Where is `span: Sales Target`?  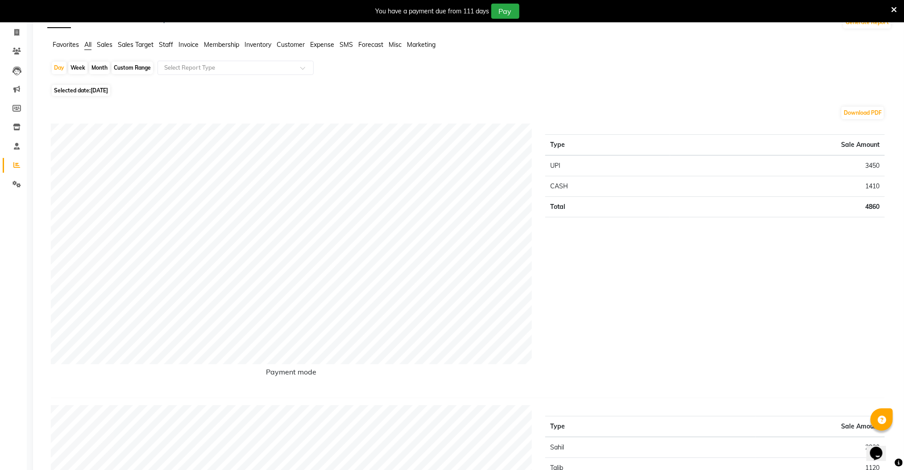
span: Sales Target is located at coordinates (136, 45).